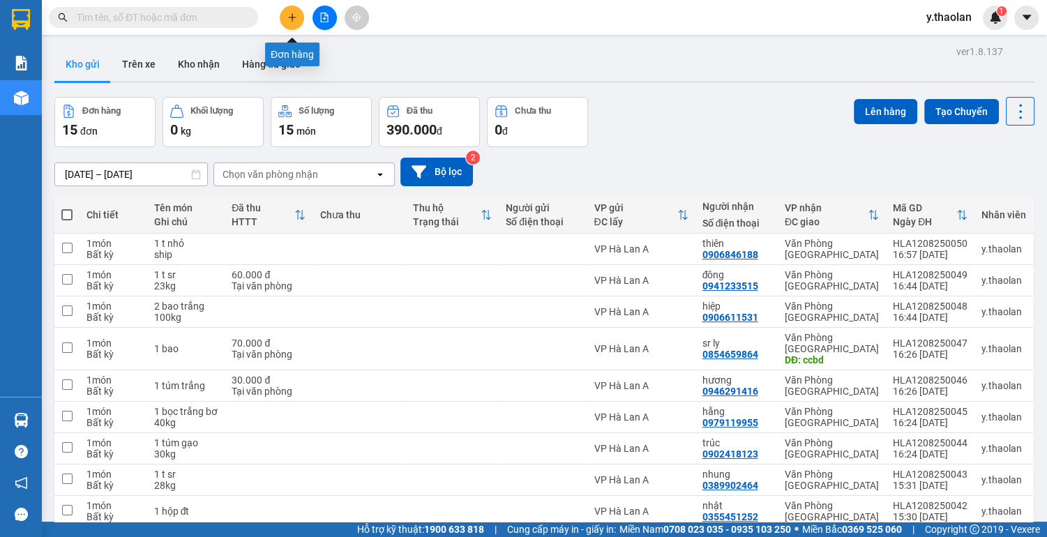 The width and height of the screenshot is (1047, 537). I want to click on div: VP gửi, so click(634, 208).